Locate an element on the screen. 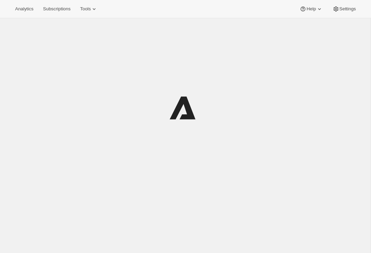 The width and height of the screenshot is (371, 253). button: Subscriptions is located at coordinates (57, 9).